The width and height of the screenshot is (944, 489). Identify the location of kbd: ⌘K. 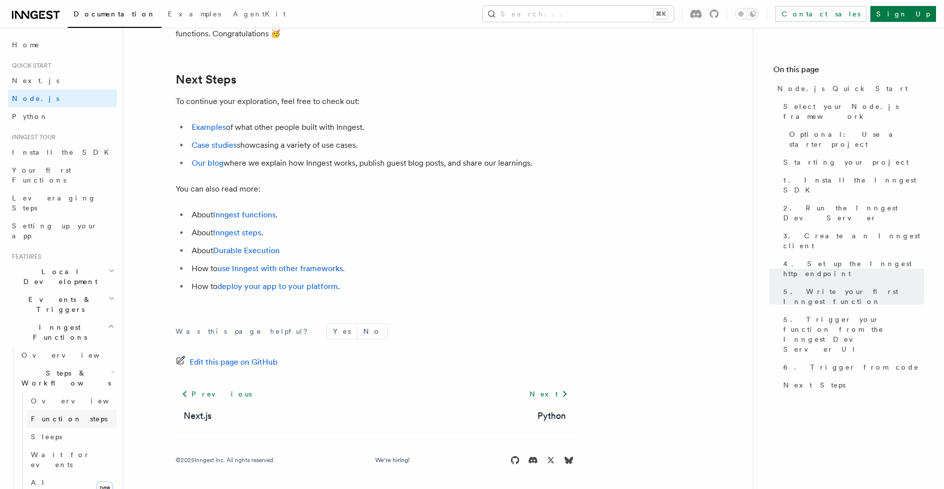
(661, 14).